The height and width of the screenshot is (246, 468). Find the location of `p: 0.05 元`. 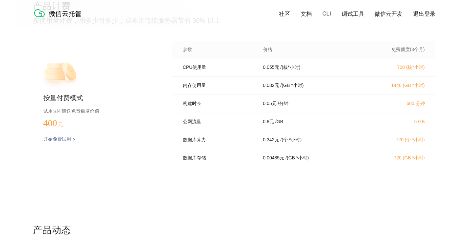

p: 0.05 元 is located at coordinates (270, 104).